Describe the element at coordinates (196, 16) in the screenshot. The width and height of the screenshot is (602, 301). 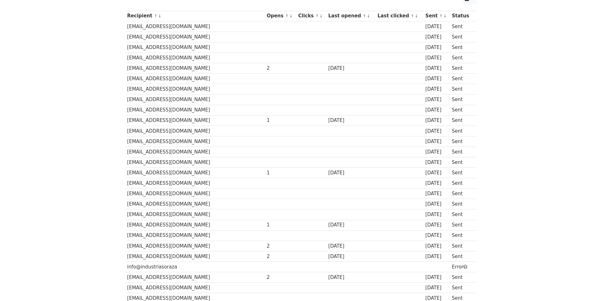
I see `th: Recipient` at that location.